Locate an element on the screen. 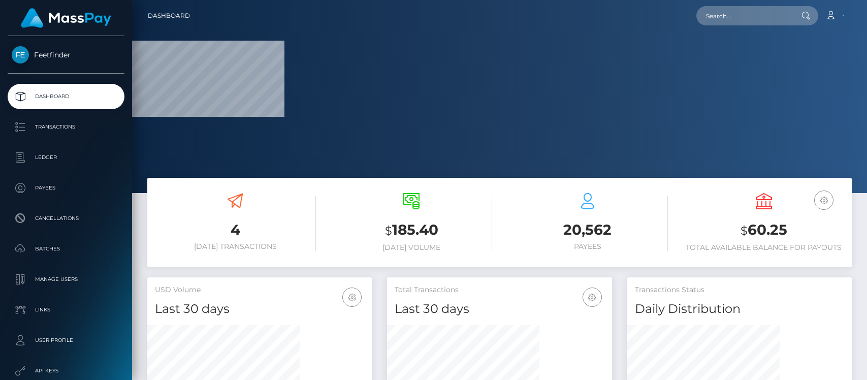 Image resolution: width=867 pixels, height=380 pixels. a: Manage Users is located at coordinates (66, 279).